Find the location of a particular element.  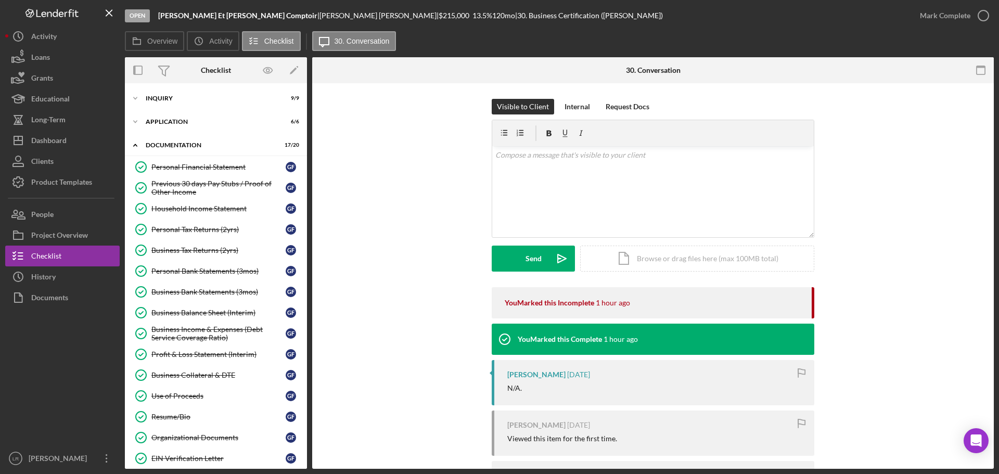

a: Personal Bank Statements (3mos)GF is located at coordinates (216, 271).